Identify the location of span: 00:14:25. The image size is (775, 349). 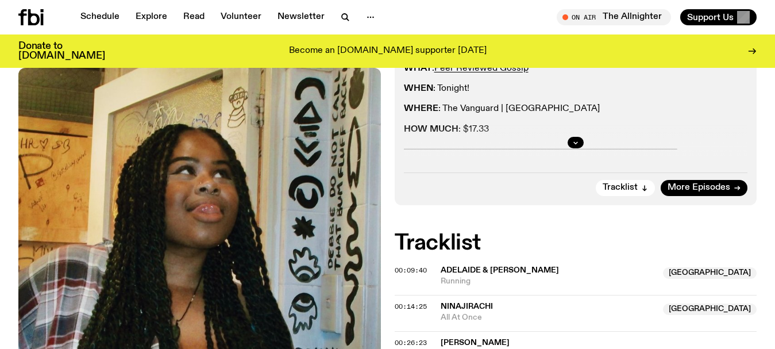
(411, 306).